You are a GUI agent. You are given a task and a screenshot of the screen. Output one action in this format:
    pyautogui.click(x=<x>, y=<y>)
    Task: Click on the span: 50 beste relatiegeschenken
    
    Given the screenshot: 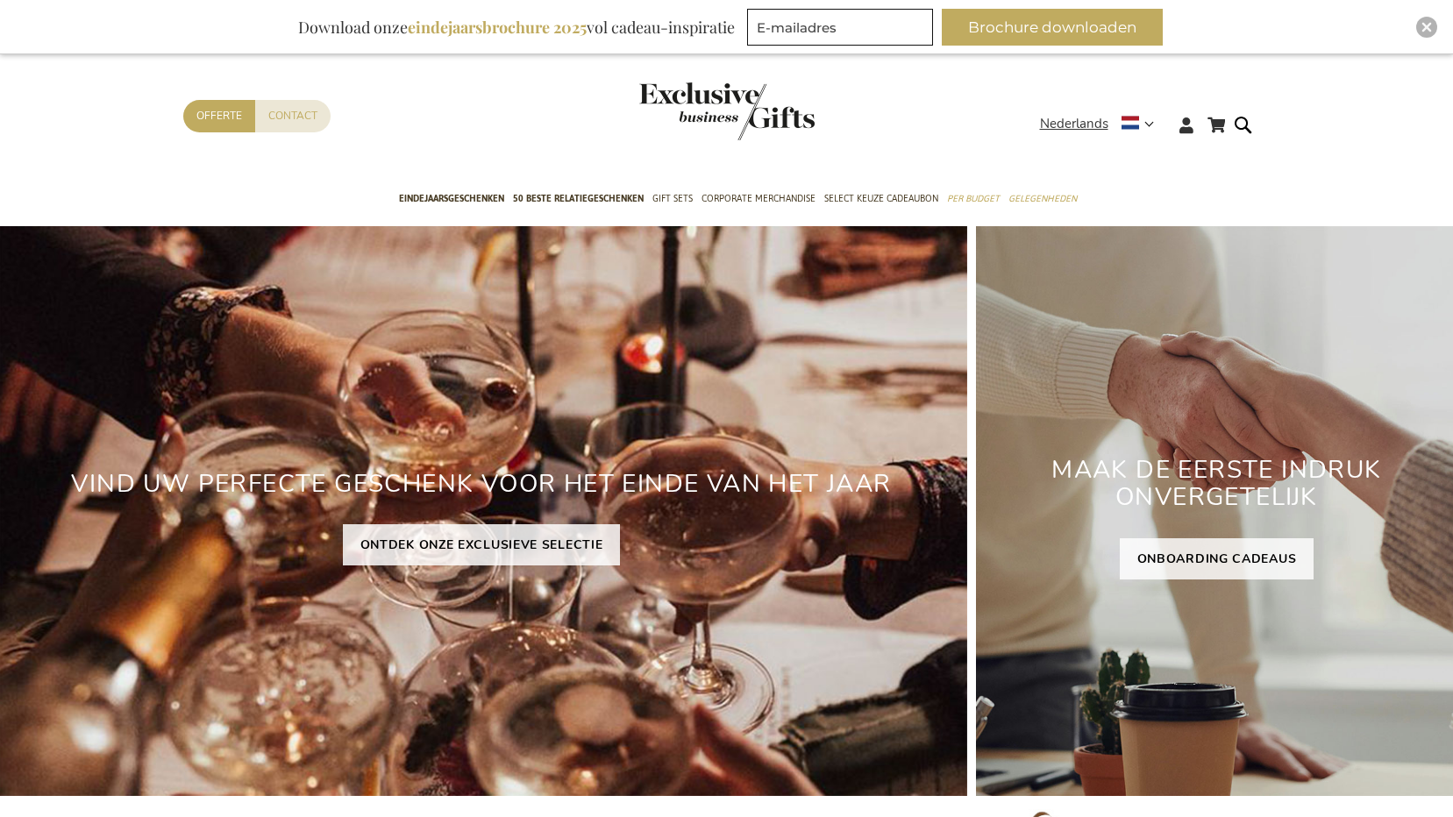 What is the action you would take?
    pyautogui.click(x=578, y=198)
    